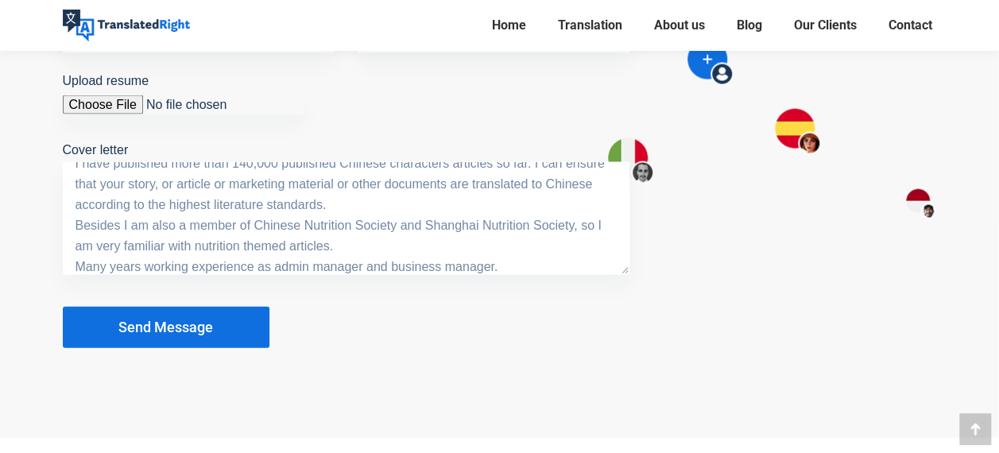 This screenshot has width=999, height=453. What do you see at coordinates (509, 25) in the screenshot?
I see `a: Home` at bounding box center [509, 25].